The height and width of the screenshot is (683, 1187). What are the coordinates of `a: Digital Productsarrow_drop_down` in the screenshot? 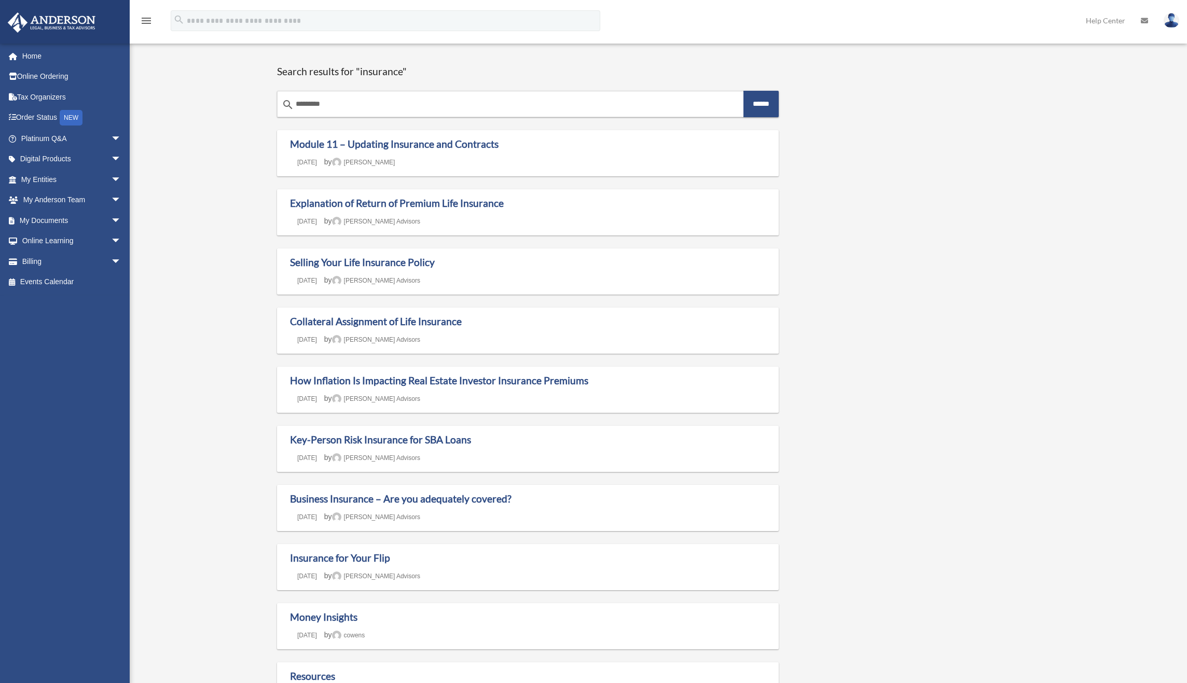 It's located at (72, 159).